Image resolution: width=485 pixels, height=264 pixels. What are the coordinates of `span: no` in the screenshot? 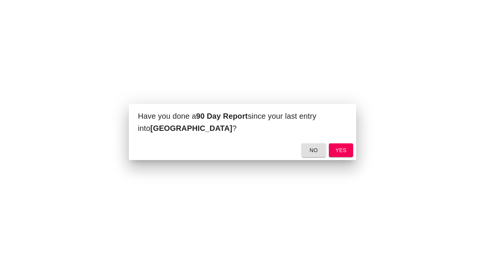 It's located at (314, 150).